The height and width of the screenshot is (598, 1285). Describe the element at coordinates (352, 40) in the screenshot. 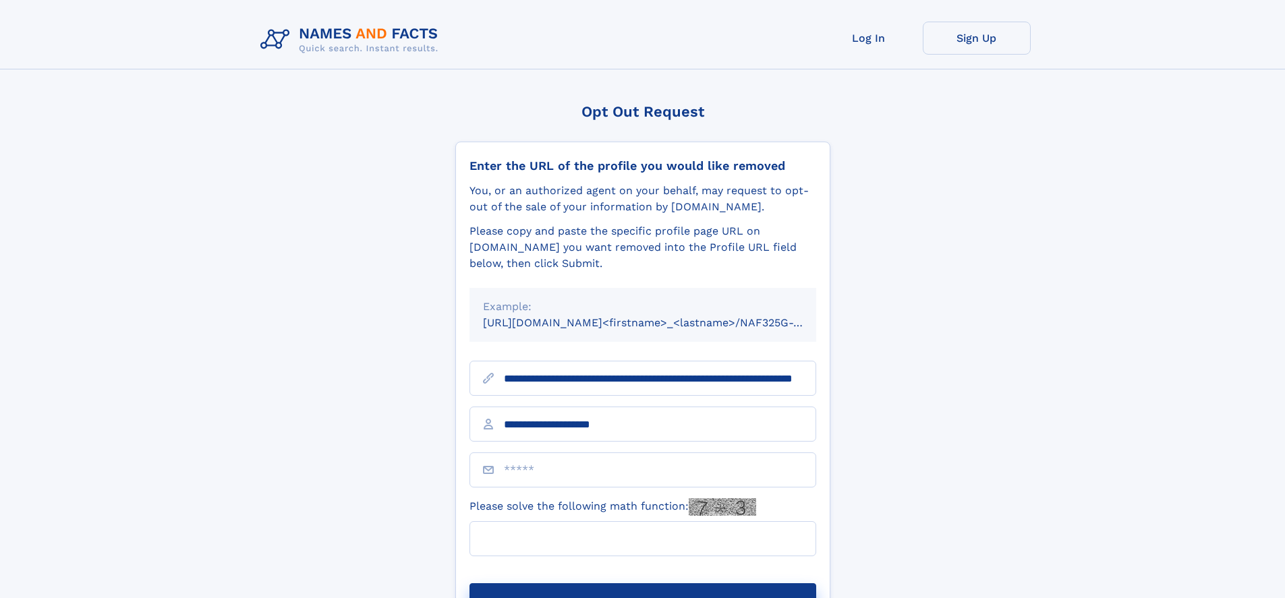

I see `img: Logo Names and Facts` at that location.